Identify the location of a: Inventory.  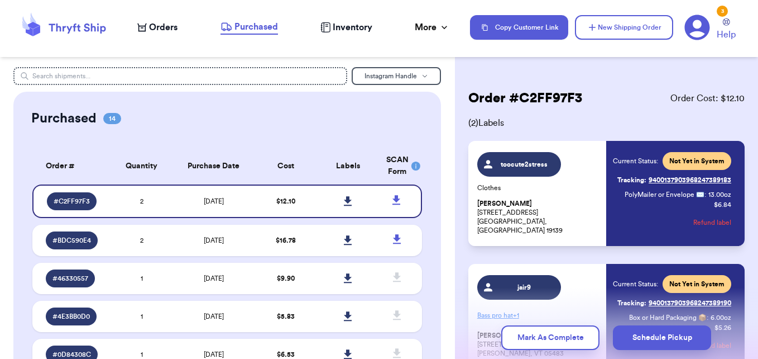
(346, 27).